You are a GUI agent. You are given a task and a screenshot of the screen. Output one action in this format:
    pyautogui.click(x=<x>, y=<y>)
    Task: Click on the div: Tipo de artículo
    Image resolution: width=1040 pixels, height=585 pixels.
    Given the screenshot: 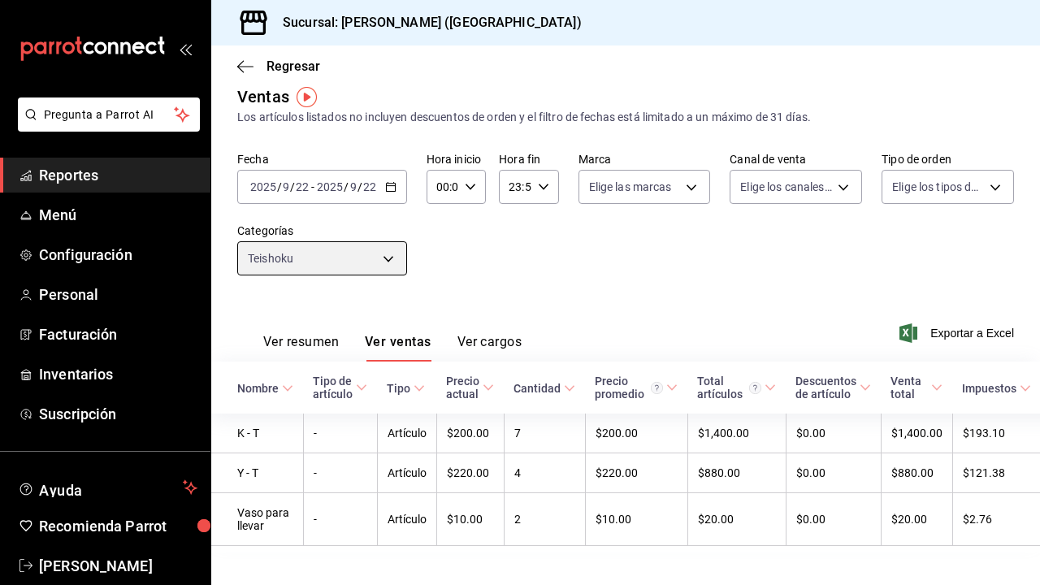 What is the action you would take?
    pyautogui.click(x=332, y=388)
    